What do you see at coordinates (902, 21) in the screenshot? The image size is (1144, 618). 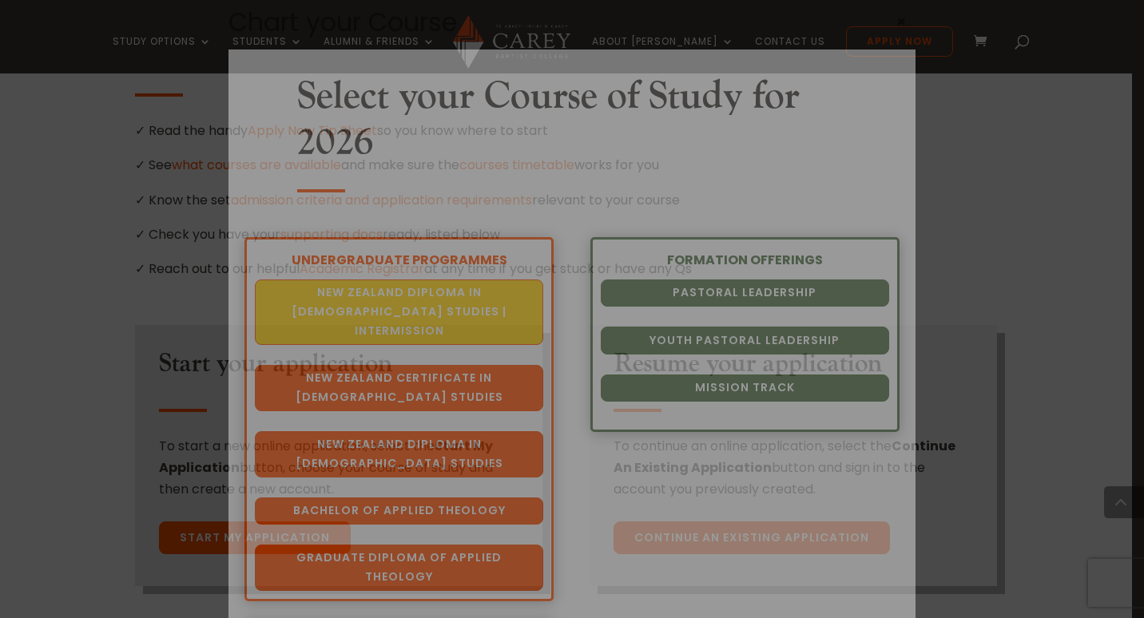 I see `button: Close` at bounding box center [902, 21].